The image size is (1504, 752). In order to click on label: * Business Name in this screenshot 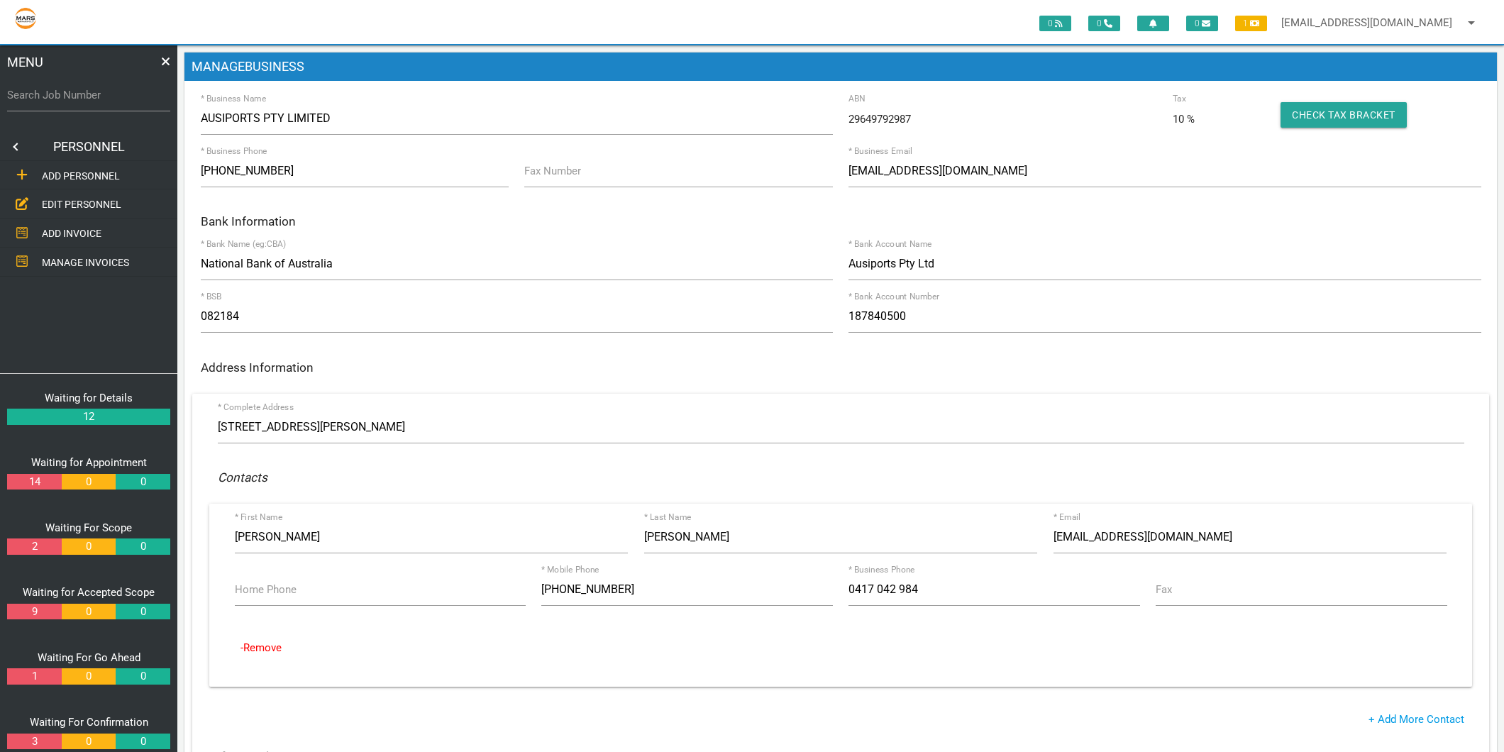, I will do `click(233, 99)`.